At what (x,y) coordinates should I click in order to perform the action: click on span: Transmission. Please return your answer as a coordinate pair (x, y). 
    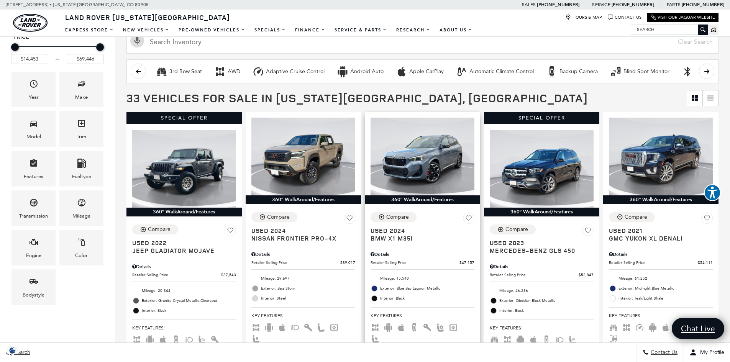
    Looking at the image, I should click on (34, 204).